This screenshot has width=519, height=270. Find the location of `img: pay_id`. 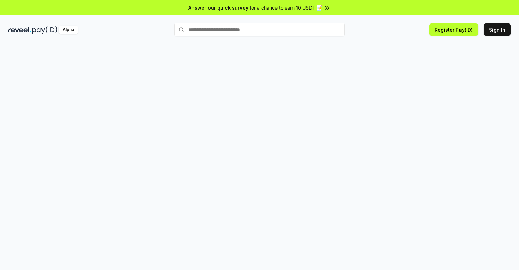

img: pay_id is located at coordinates (45, 30).